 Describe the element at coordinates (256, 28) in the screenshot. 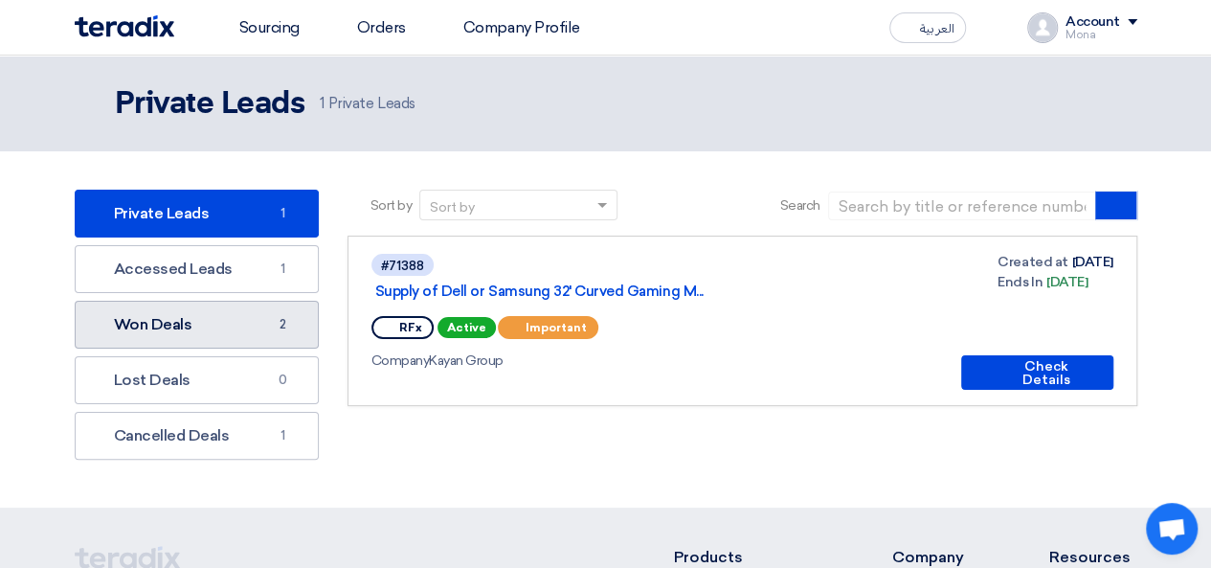

I see `a: Sourcing` at that location.